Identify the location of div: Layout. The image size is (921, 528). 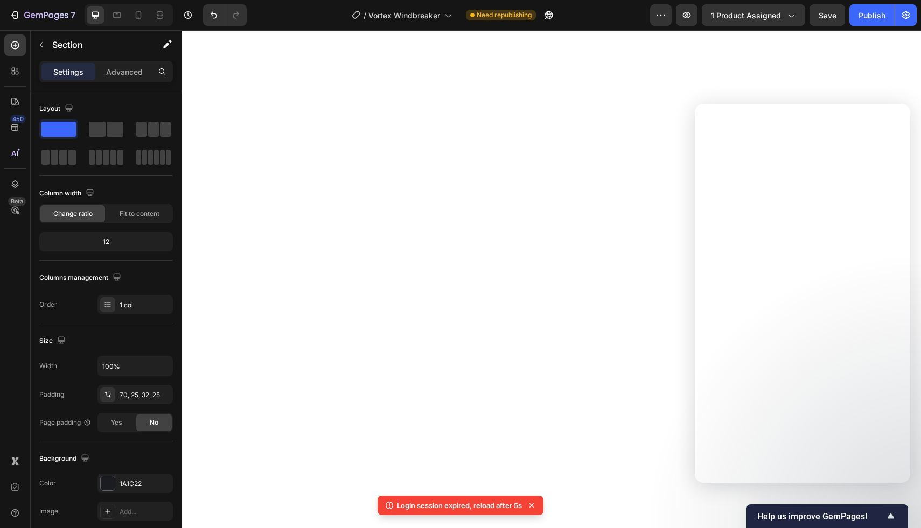
(57, 109).